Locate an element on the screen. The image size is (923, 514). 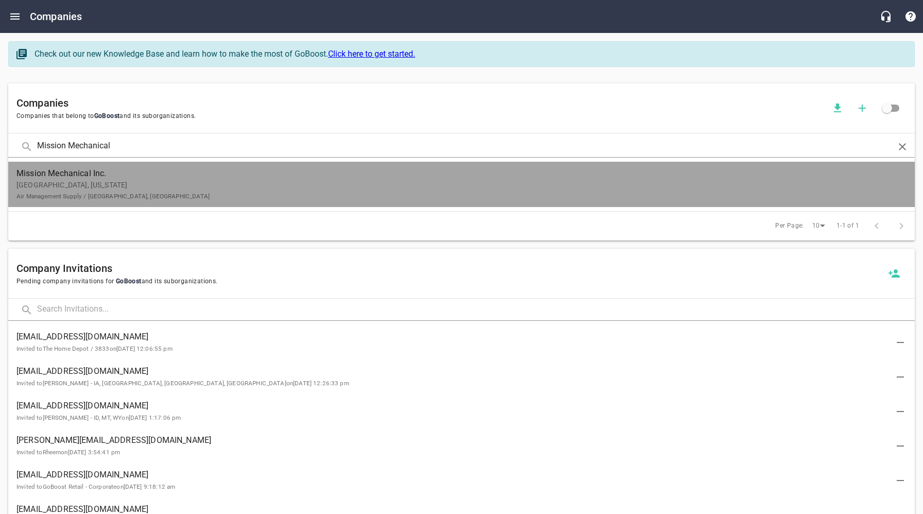
span: Pending company invitations for and its suborganizations. is located at coordinates (449, 282).